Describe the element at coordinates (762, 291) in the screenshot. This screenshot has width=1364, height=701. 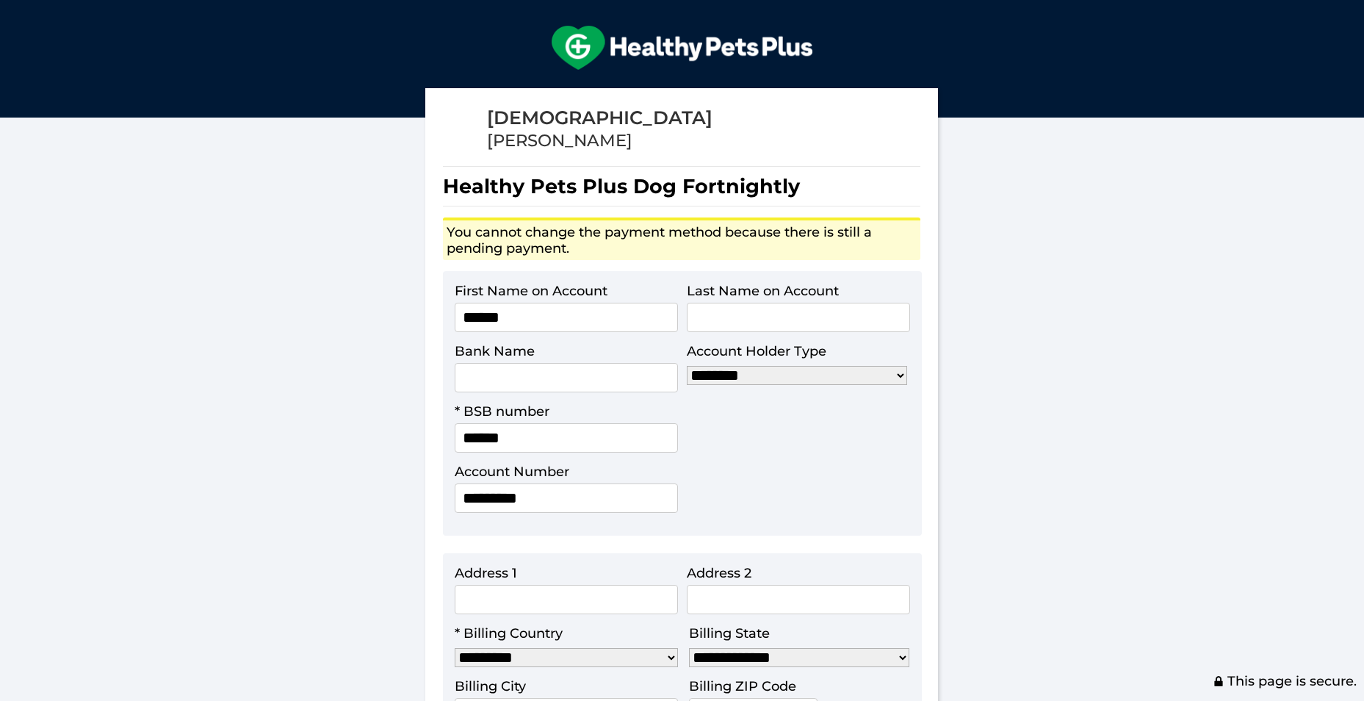
I see `label: Last Name on Account` at that location.